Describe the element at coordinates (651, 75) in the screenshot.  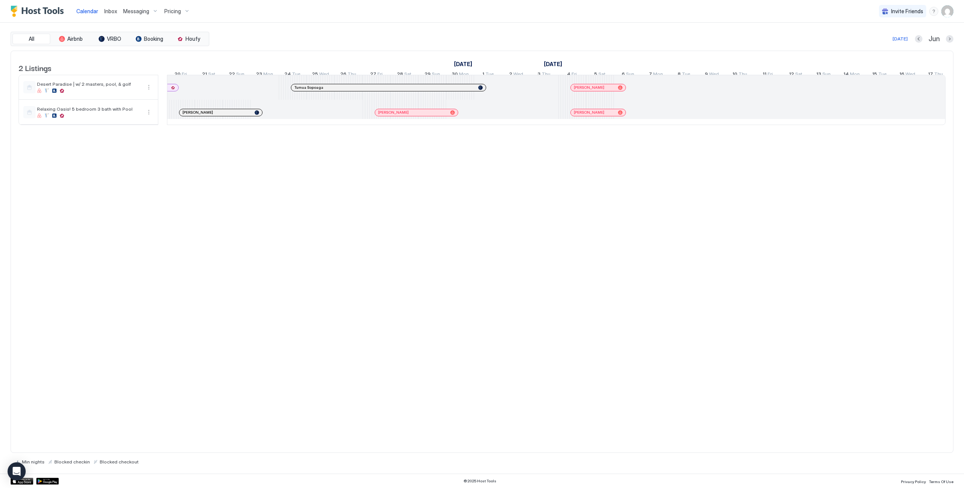
I see `span: 7` at that location.